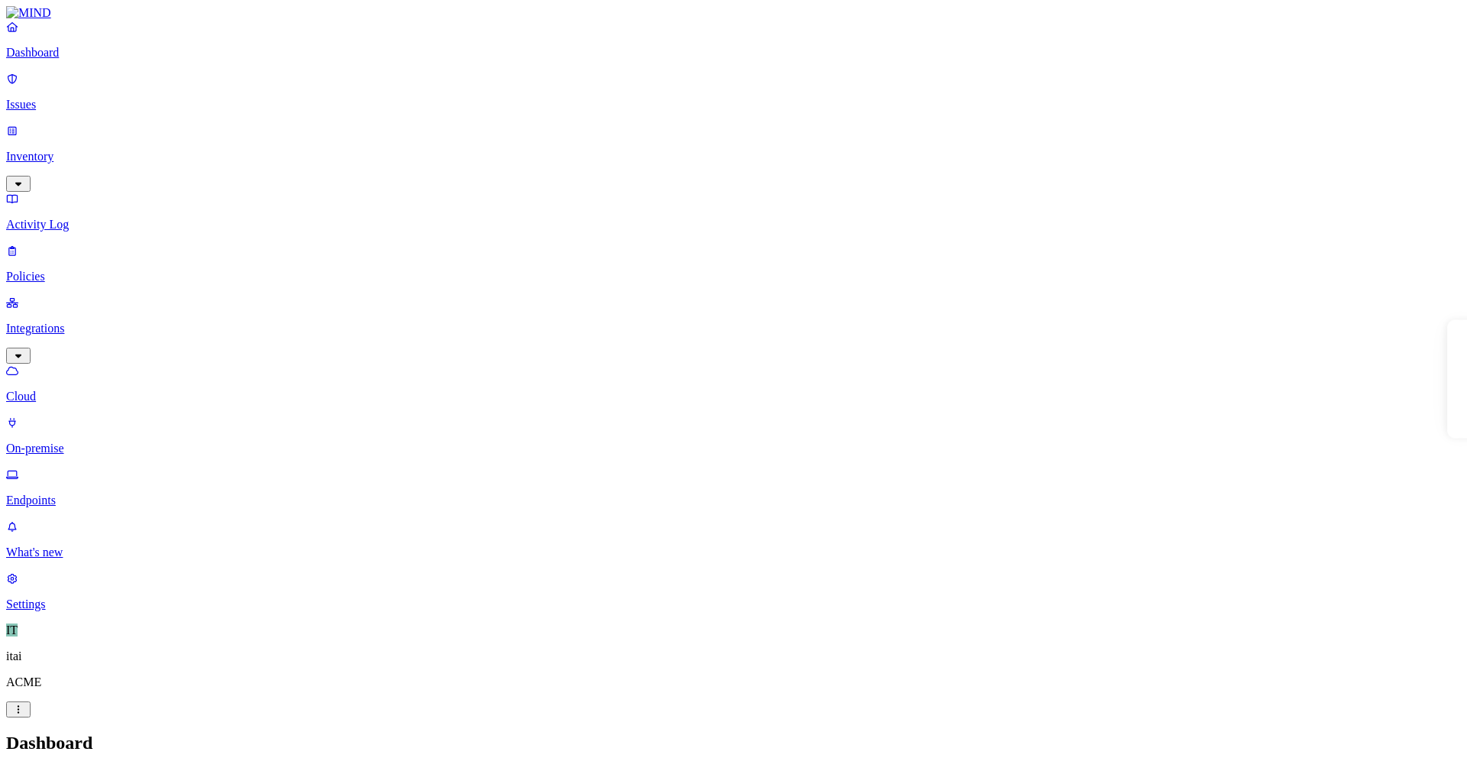 The image size is (1467, 758). What do you see at coordinates (733, 435) in the screenshot?
I see `a: On-premise` at bounding box center [733, 435].